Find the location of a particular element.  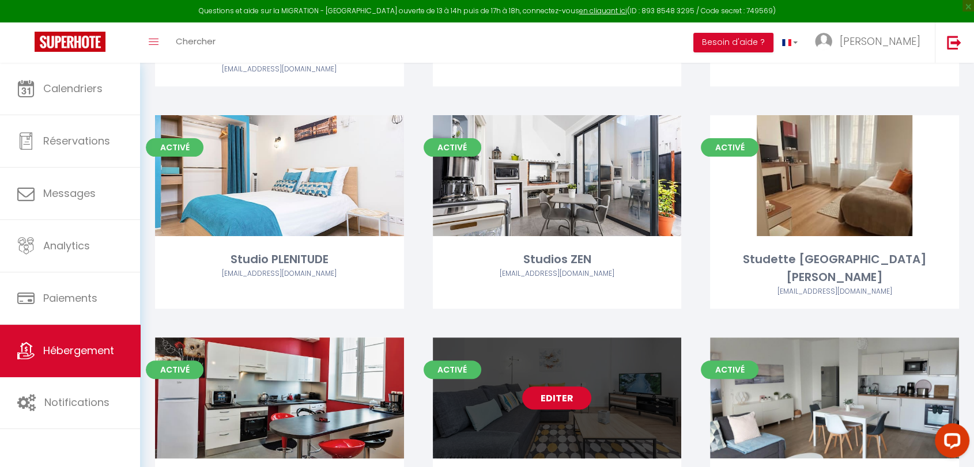

span: Messages is located at coordinates (69, 193).